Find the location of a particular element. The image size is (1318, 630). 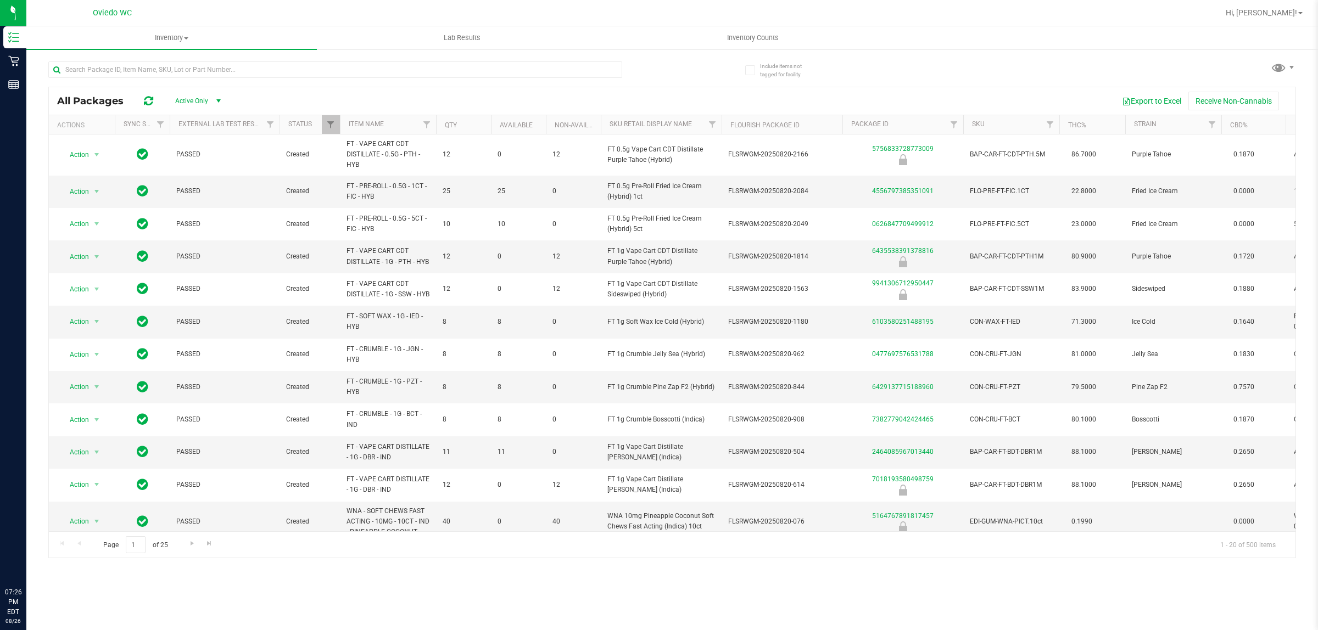

span: FT - PRE-ROLL - 0.5G - 1CT - FIC - HYB is located at coordinates (388, 192).